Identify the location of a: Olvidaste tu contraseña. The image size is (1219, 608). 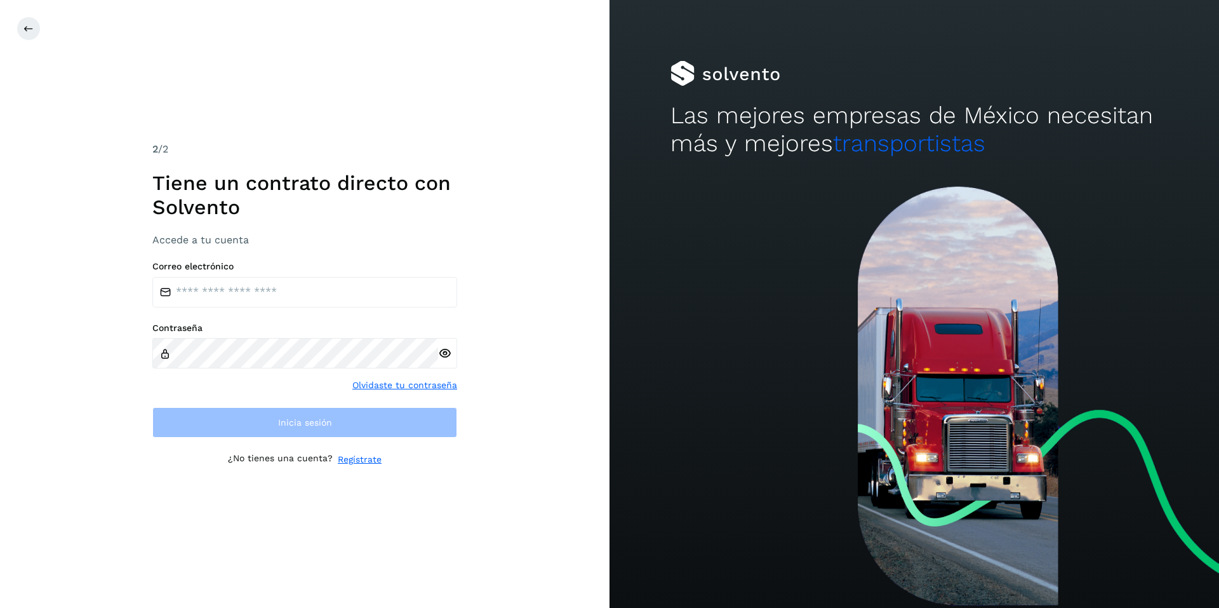
(404, 385).